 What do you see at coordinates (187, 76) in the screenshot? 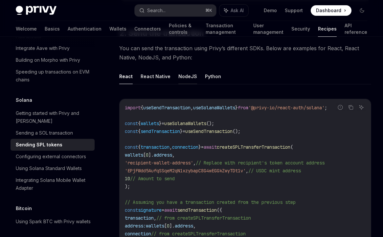
I see `button: NodeJS` at bounding box center [187, 76].